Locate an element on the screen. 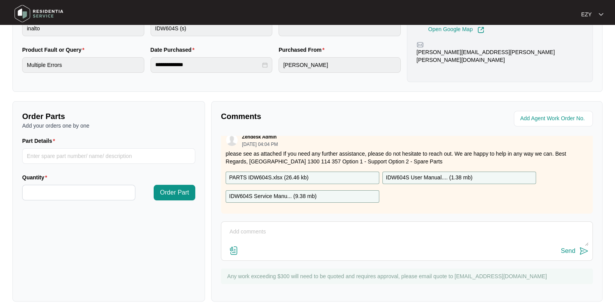  p: Comments is located at coordinates (311, 116).